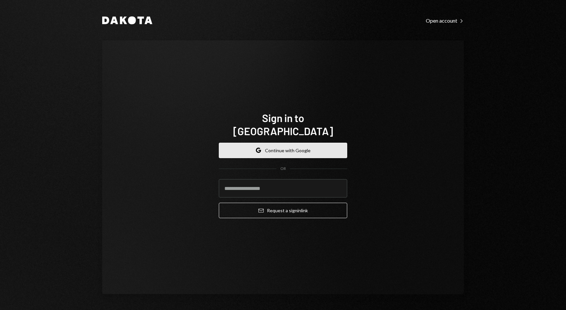 The image size is (566, 310). Describe the element at coordinates (283, 168) in the screenshot. I see `div: OR` at that location.